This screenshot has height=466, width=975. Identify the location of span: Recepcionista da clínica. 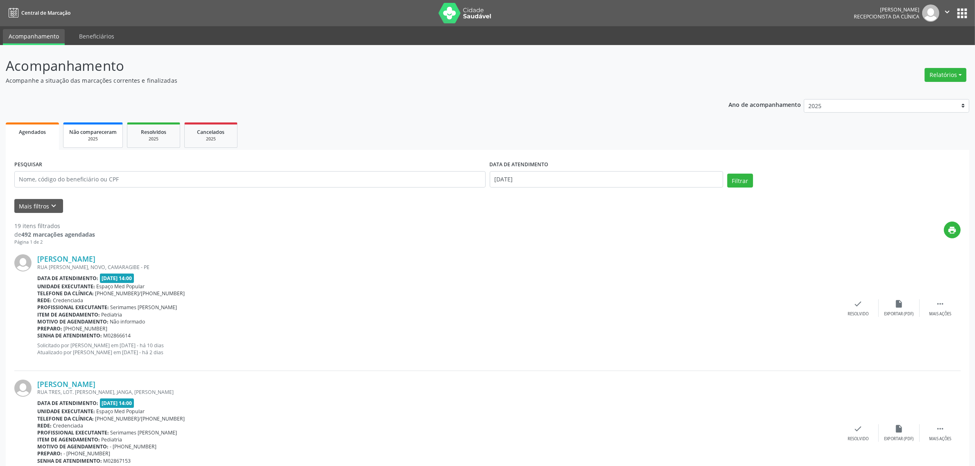
(887, 16).